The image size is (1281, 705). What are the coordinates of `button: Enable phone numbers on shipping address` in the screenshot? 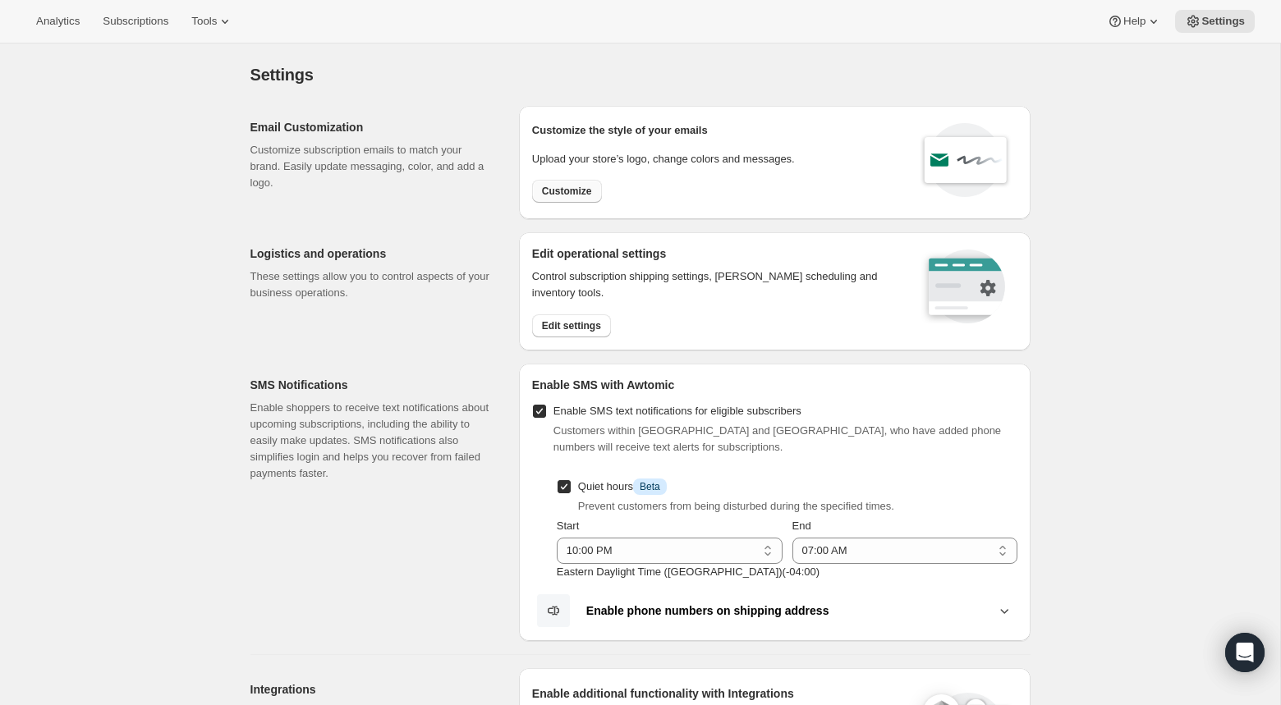 It's located at (774, 611).